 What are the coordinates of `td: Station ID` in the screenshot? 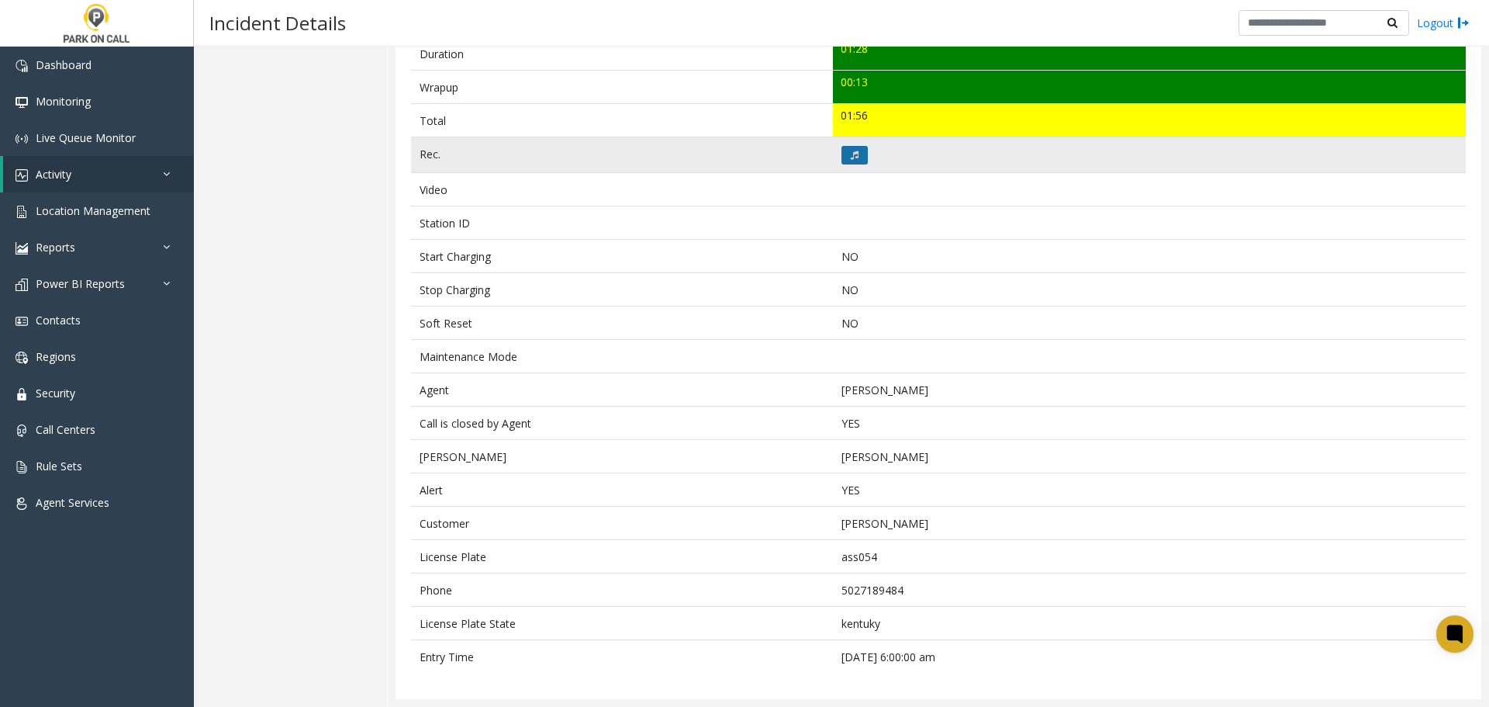 It's located at (622, 223).